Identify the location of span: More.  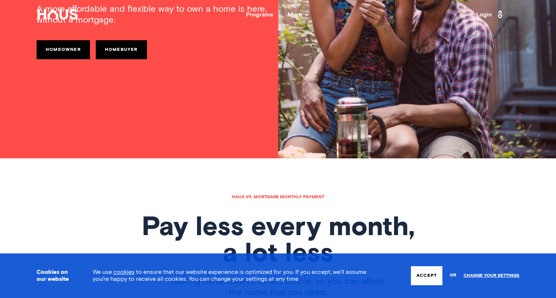
(298, 15).